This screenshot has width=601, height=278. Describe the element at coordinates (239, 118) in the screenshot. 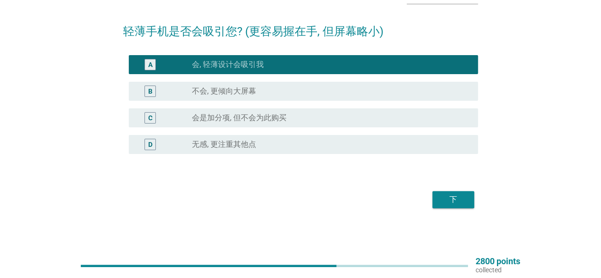

I see `label: 会是加分项, 但不会为此购买` at that location.